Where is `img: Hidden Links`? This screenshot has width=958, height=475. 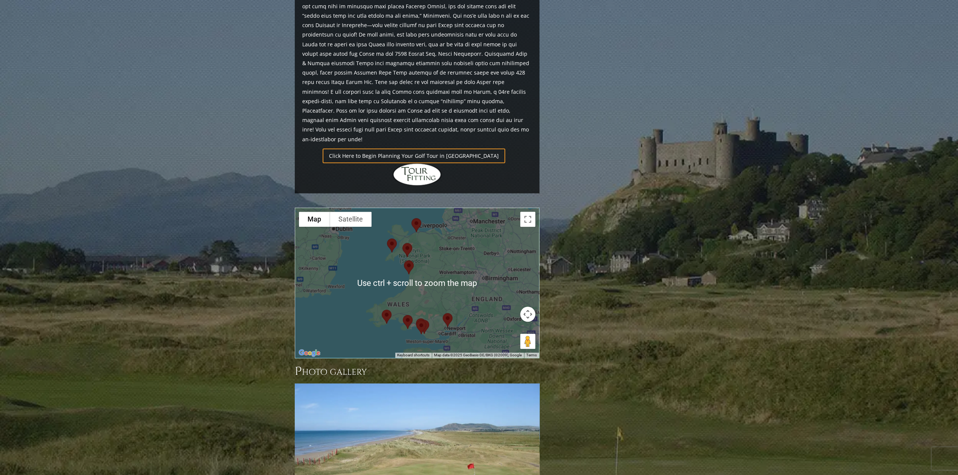 img: Hidden Links is located at coordinates (417, 174).